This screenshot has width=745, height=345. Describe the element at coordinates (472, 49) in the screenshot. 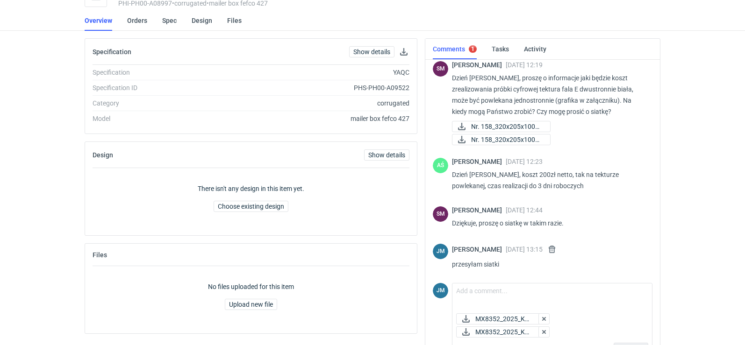

I see `div: 1` at that location.